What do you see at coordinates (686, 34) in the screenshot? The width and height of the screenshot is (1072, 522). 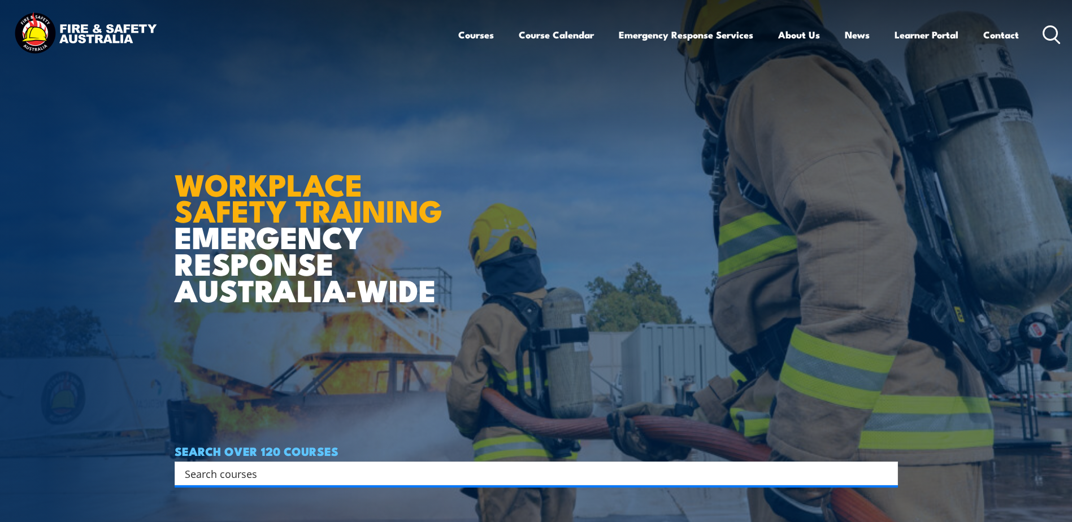 I see `a: Emergency Response Services` at bounding box center [686, 34].